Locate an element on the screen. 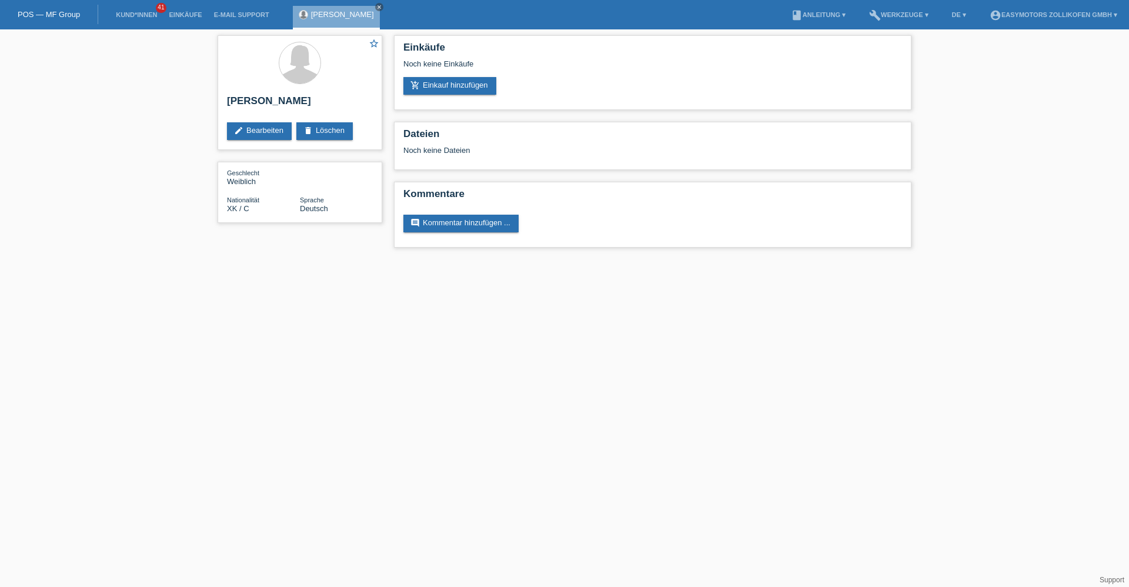 This screenshot has width=1129, height=587. a: star_border is located at coordinates (374, 44).